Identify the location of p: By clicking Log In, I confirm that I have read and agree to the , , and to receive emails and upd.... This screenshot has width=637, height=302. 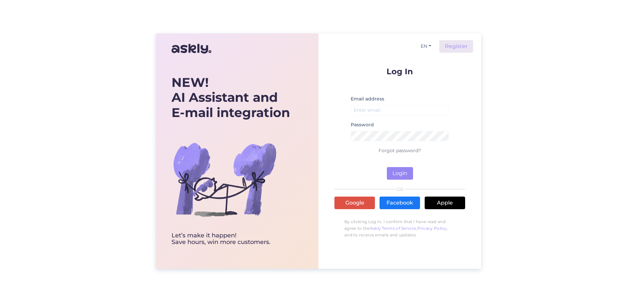
(400, 229).